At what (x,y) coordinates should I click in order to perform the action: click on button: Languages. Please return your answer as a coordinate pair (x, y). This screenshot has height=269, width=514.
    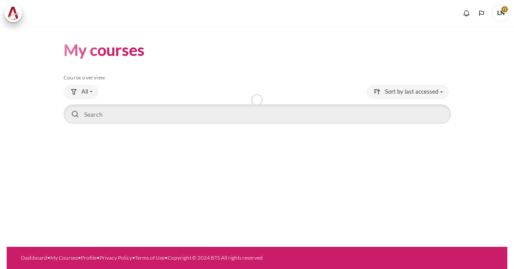
    Looking at the image, I should click on (482, 13).